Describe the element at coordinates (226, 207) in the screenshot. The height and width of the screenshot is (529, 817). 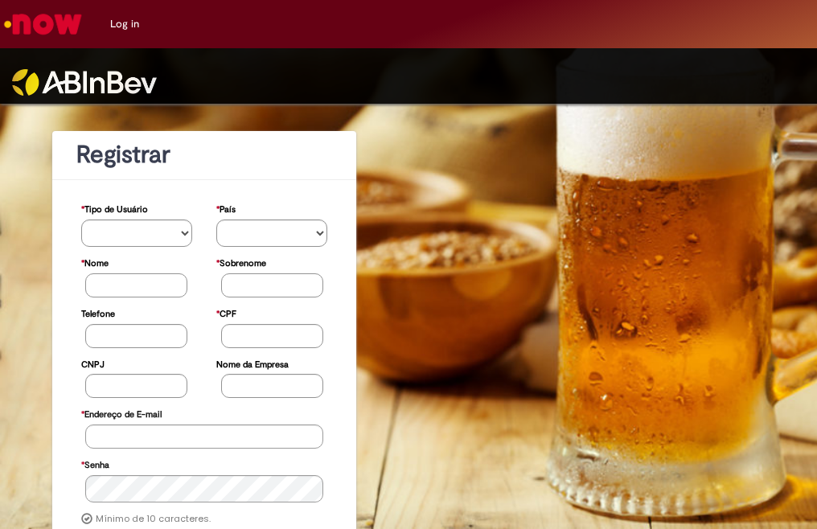
I see `label: País` at that location.